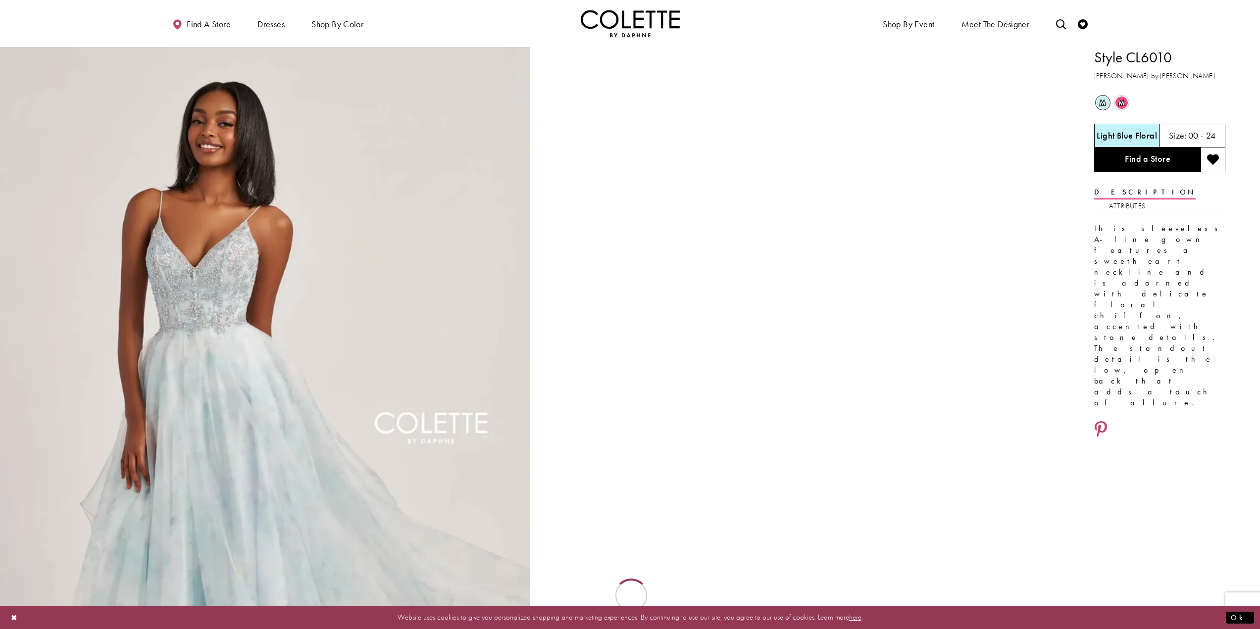  Describe the element at coordinates (996, 23) in the screenshot. I see `a: Meet the designer` at that location.